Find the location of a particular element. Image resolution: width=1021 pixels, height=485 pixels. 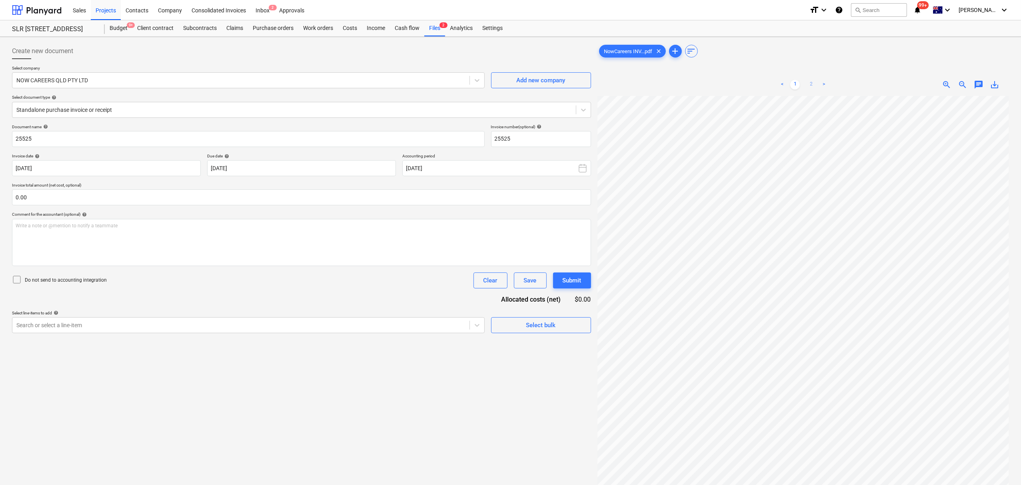

div: Budget is located at coordinates (118, 28).